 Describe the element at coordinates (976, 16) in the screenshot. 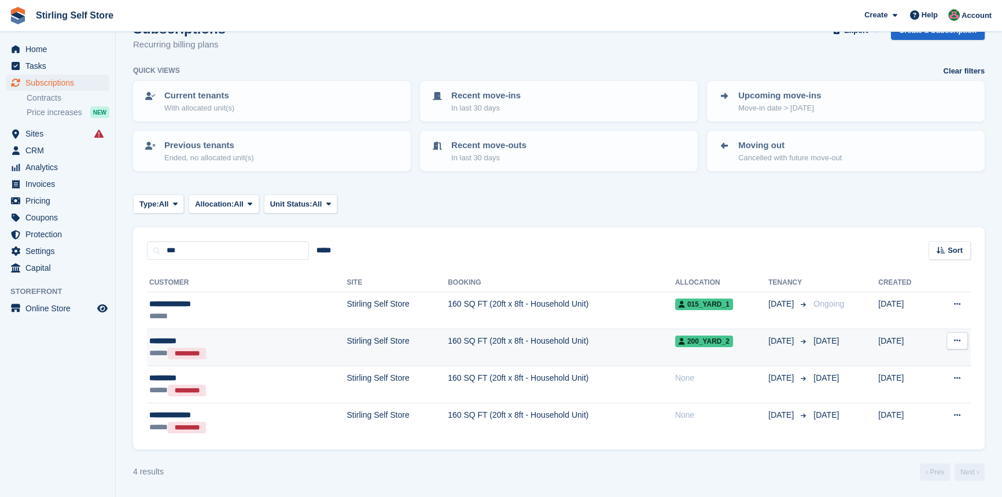

I see `span: Account` at that location.